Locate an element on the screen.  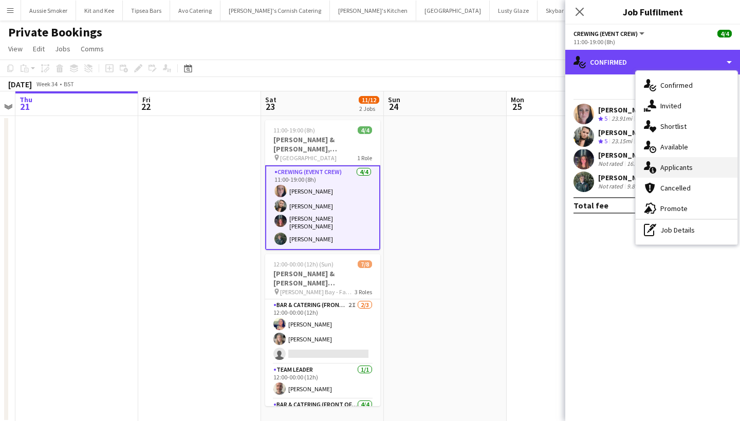
div: 9.89mi is located at coordinates (636, 187).